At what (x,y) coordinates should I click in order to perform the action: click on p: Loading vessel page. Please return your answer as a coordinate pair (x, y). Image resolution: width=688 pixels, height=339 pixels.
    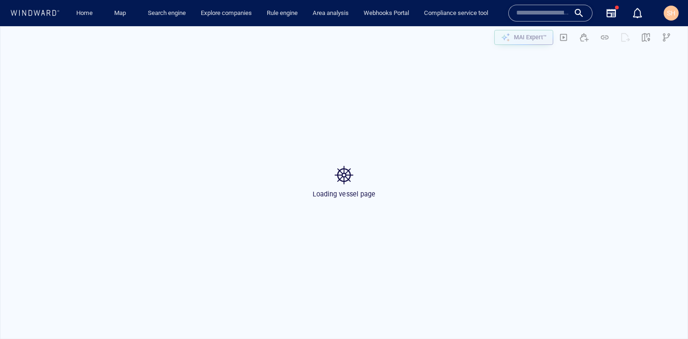
    Looking at the image, I should click on (344, 194).